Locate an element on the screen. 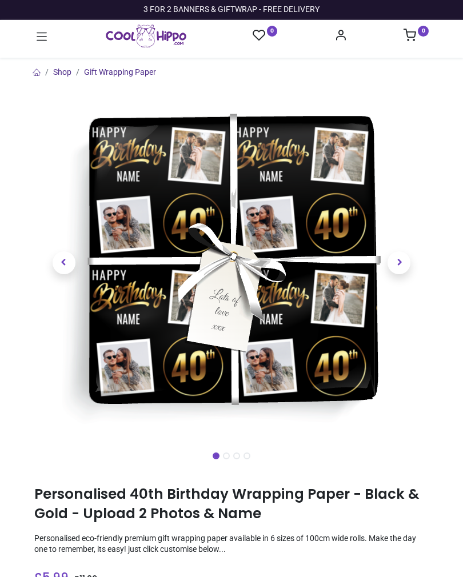 This screenshot has width=463, height=577. a: Gift Wrapping Paper is located at coordinates (120, 72).